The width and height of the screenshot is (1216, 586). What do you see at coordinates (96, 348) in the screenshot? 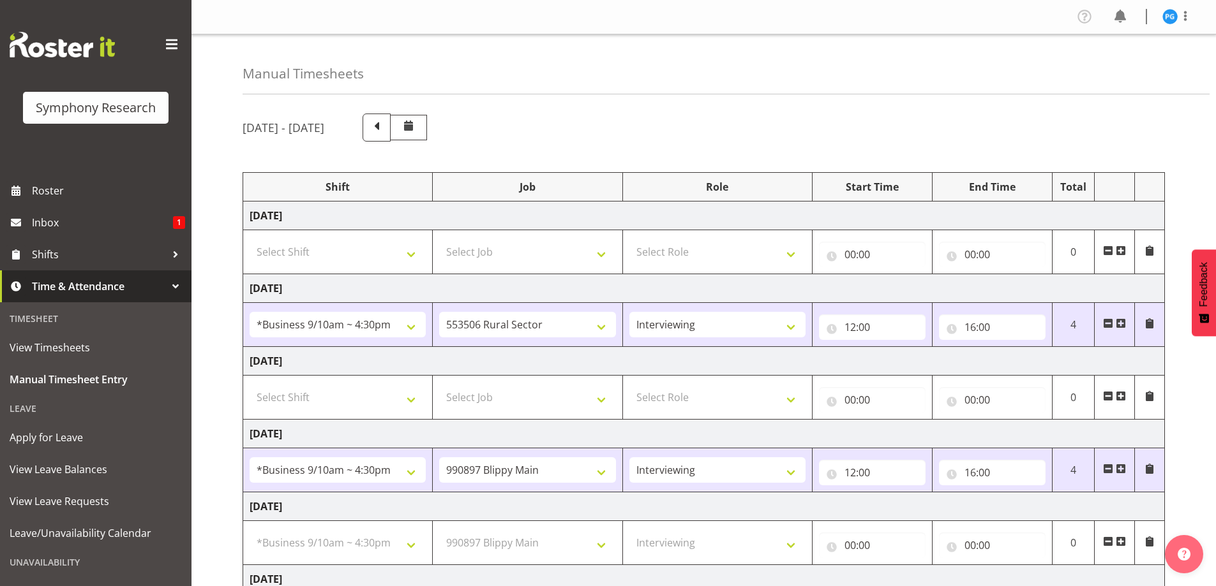
I see `span: View Timesheets` at bounding box center [96, 348].